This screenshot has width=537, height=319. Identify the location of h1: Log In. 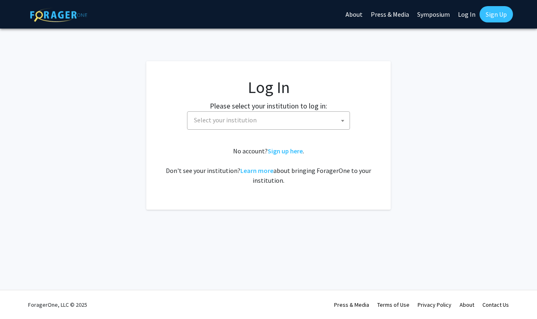
(269, 87).